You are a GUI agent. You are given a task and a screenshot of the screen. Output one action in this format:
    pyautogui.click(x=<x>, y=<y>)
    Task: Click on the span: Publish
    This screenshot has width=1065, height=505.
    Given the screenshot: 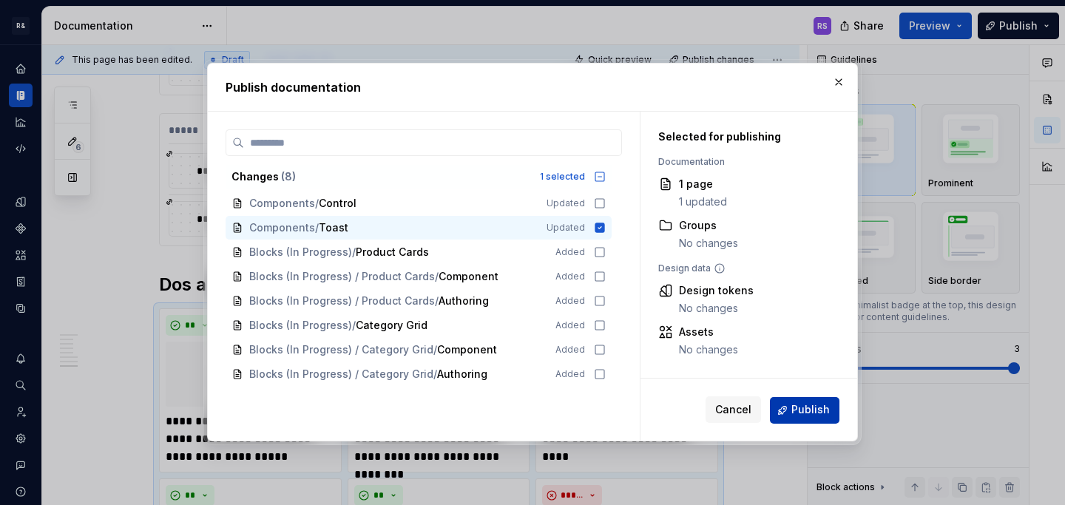 What is the action you would take?
    pyautogui.click(x=811, y=411)
    